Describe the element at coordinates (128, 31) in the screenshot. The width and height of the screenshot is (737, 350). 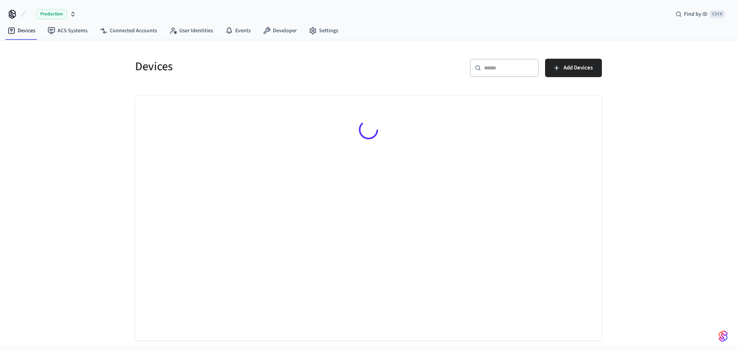
I see `a: Connected Accounts` at that location.